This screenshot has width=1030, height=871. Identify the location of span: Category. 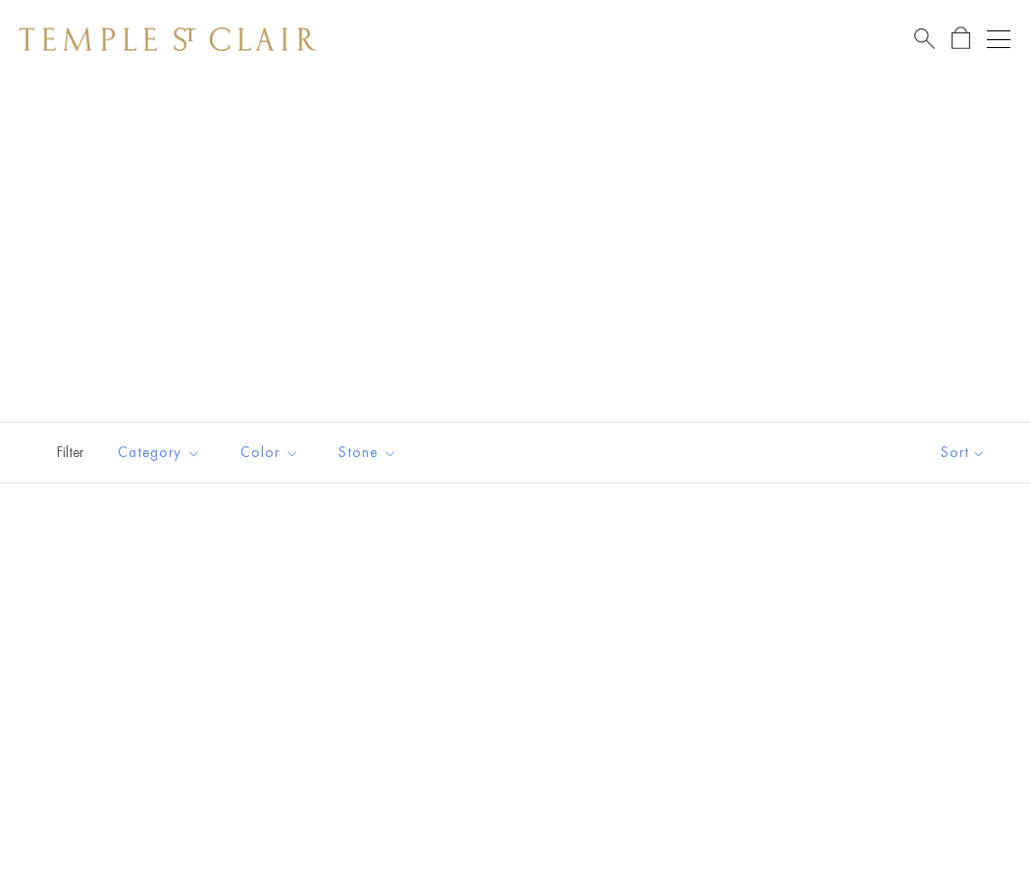
(162, 452).